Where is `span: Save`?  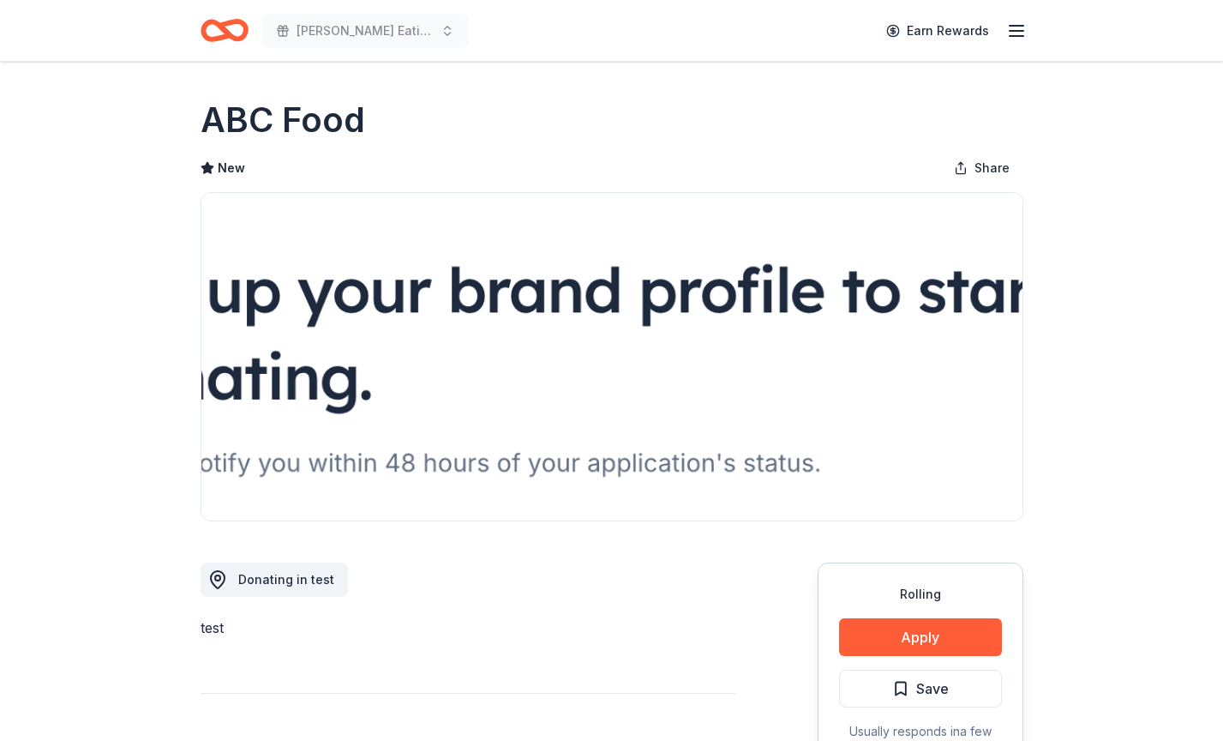
span: Save is located at coordinates (933, 688).